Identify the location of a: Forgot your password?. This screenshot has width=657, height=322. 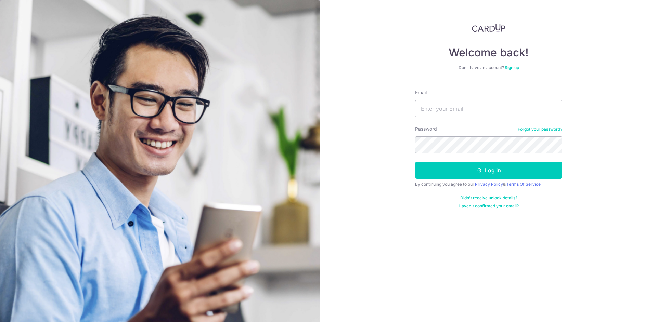
(540, 129).